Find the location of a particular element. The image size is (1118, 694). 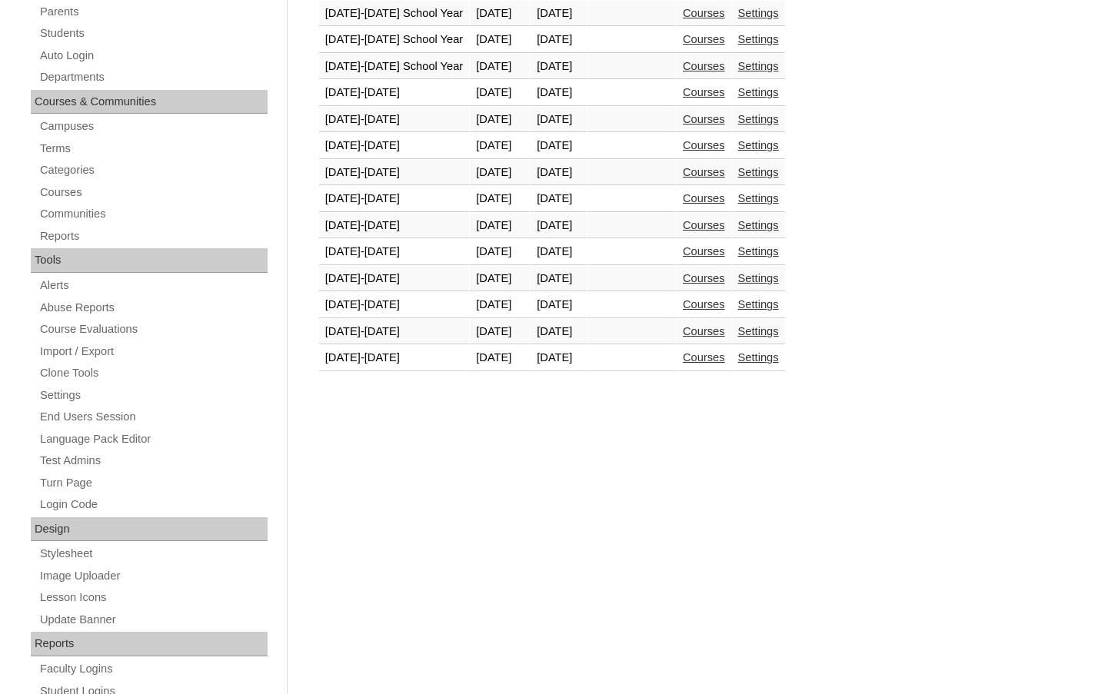

a: Students is located at coordinates (153, 33).